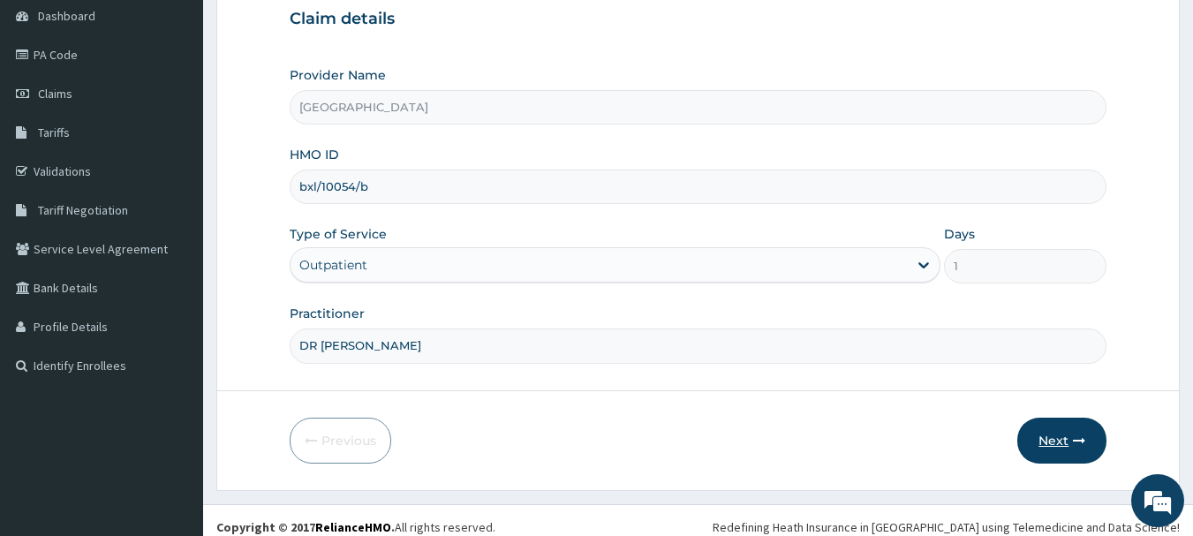 This screenshot has width=1193, height=536. I want to click on label: Provider Name, so click(337, 75).